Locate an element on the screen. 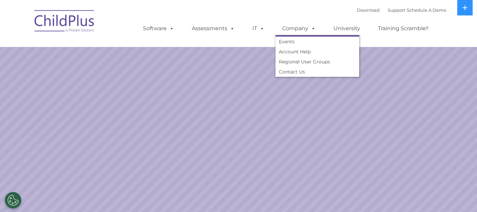  a: Events is located at coordinates (318, 42).